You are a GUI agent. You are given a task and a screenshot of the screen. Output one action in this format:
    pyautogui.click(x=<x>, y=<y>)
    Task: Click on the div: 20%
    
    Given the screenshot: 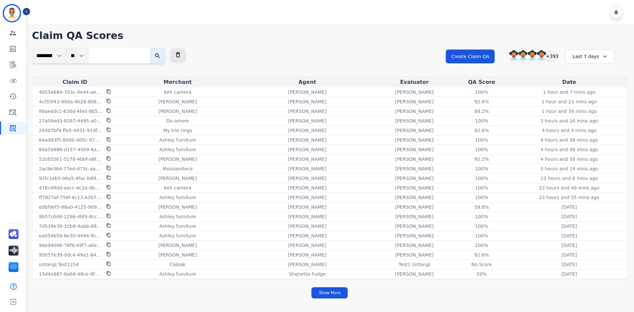 What is the action you would take?
    pyautogui.click(x=482, y=274)
    